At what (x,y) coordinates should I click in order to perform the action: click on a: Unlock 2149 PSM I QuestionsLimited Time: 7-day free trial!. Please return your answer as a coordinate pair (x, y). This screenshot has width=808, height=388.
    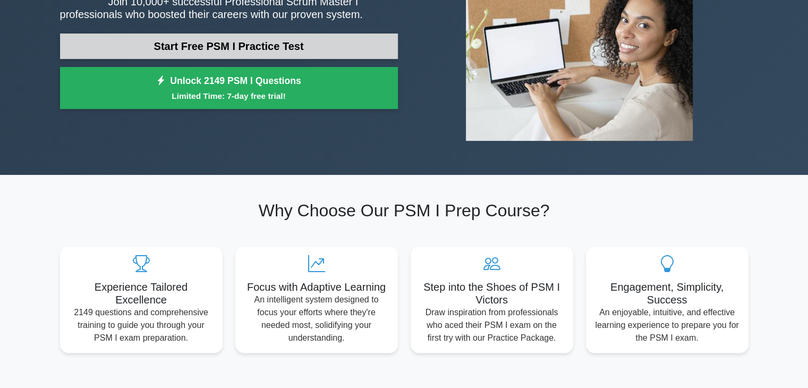
    Looking at the image, I should click on (229, 88).